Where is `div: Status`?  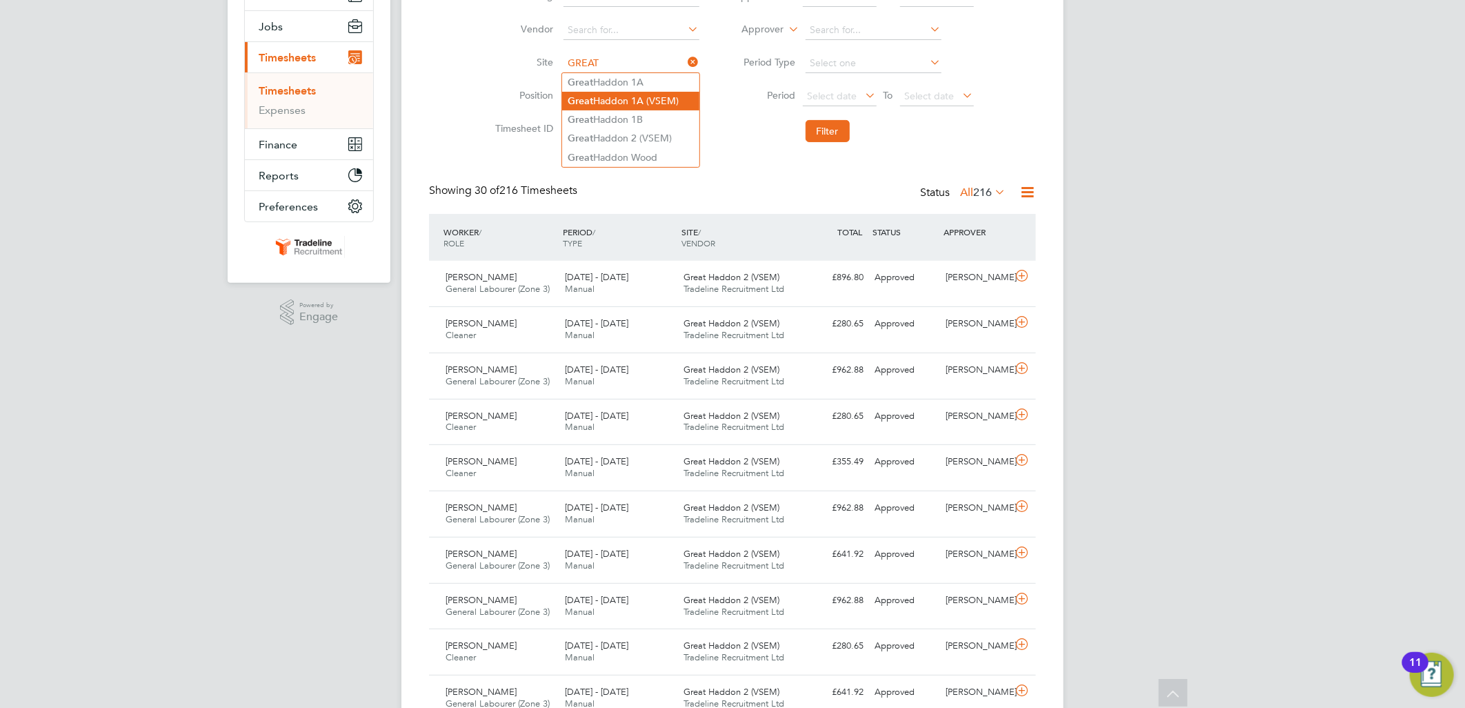
div: Status is located at coordinates (964, 193).